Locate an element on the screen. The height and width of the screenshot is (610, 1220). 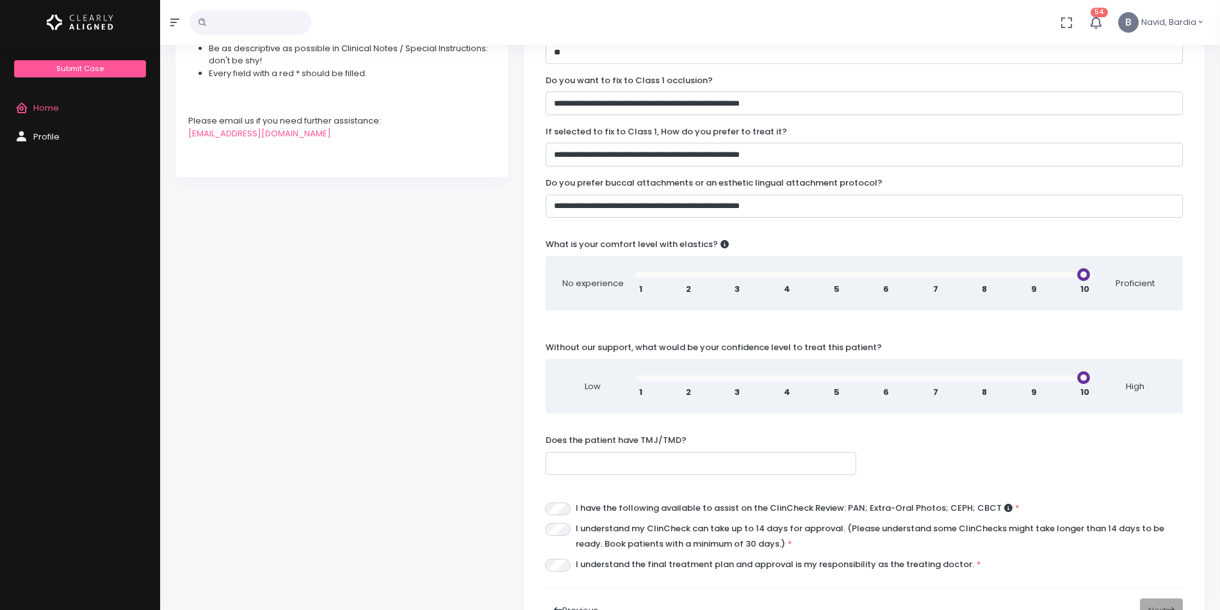
label: If selected to fix to Class 1, How do you prefer to treat it? is located at coordinates (666, 132).